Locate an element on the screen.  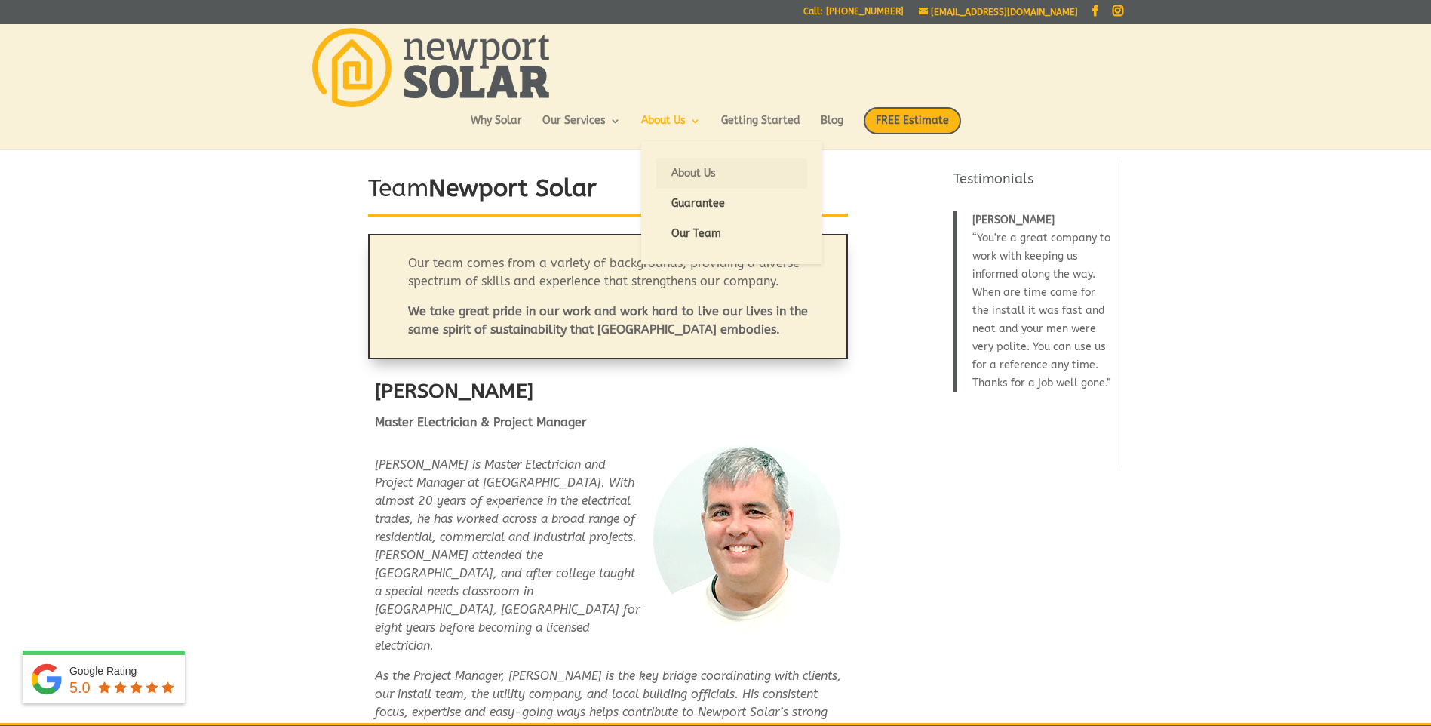
a: Blog is located at coordinates (832, 128).